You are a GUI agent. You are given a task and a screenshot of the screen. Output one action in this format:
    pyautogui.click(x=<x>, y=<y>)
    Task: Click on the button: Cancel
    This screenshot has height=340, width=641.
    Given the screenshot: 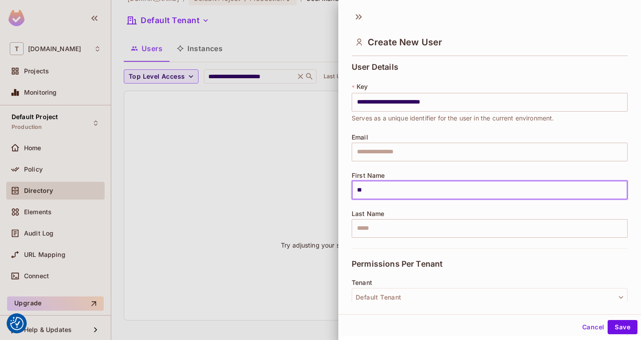 What is the action you would take?
    pyautogui.click(x=593, y=327)
    